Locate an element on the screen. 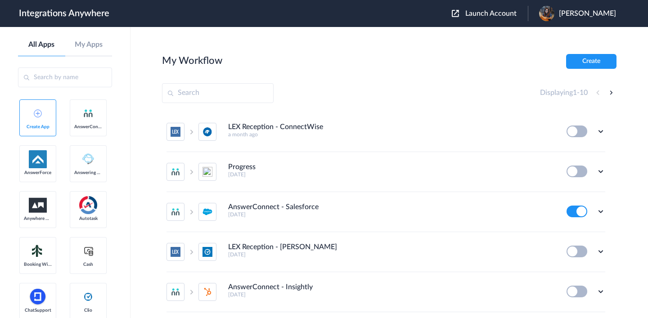 The height and width of the screenshot is (318, 648). span: Clio is located at coordinates (88, 311).